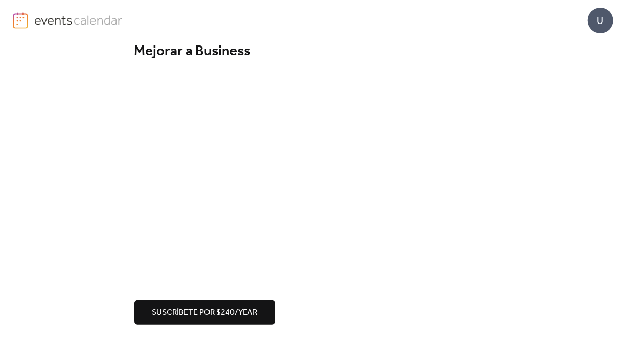 Image resolution: width=626 pixels, height=345 pixels. Describe the element at coordinates (205, 313) in the screenshot. I see `span: Suscríbete por $240/year` at that location.